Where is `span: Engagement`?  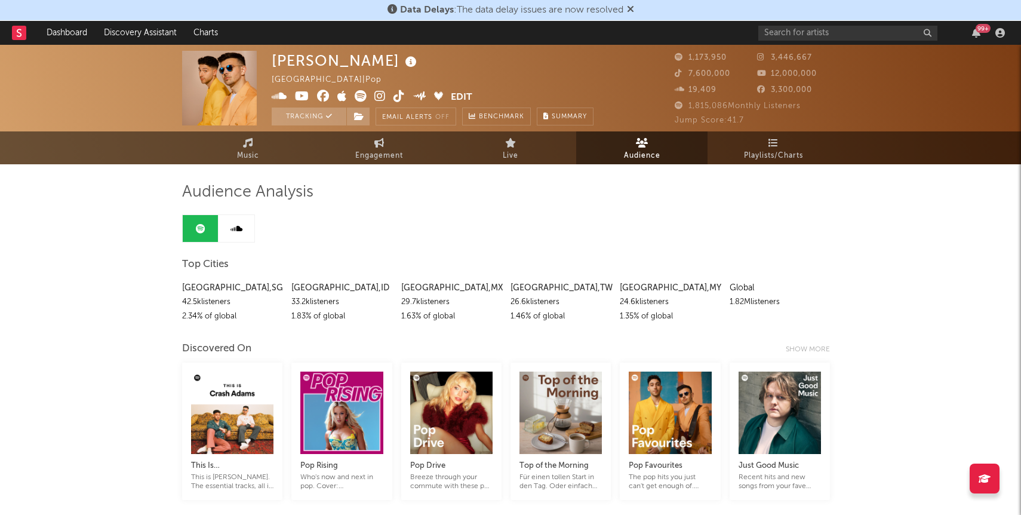
span: Engagement is located at coordinates (379, 156).